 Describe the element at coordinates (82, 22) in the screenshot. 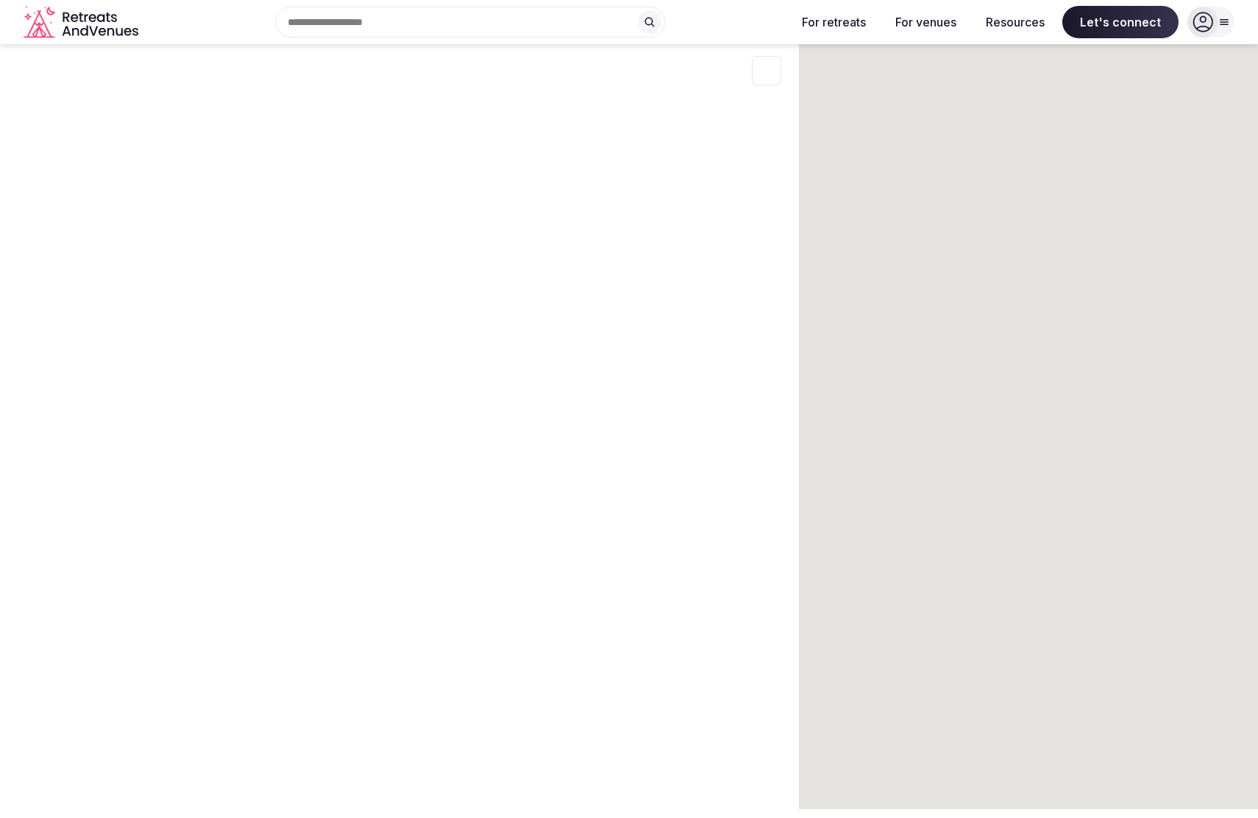

I see `svg: Retreats and Venues company logo` at that location.